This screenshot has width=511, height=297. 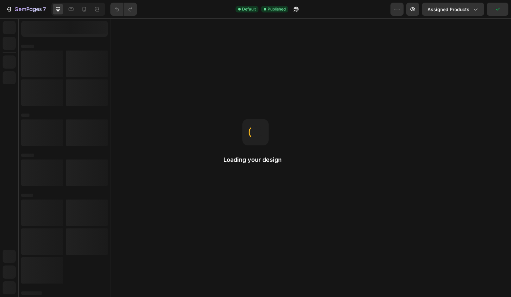 I want to click on span: Assigned Products, so click(x=449, y=9).